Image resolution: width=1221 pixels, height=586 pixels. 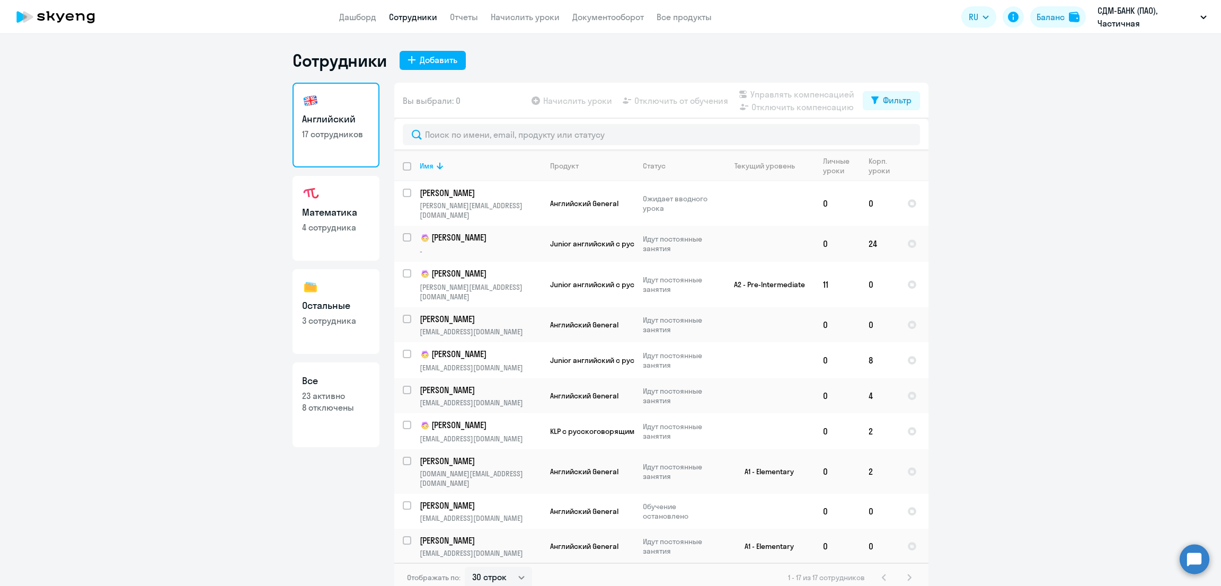 What do you see at coordinates (897, 100) in the screenshot?
I see `div: Фильтр` at bounding box center [897, 100].